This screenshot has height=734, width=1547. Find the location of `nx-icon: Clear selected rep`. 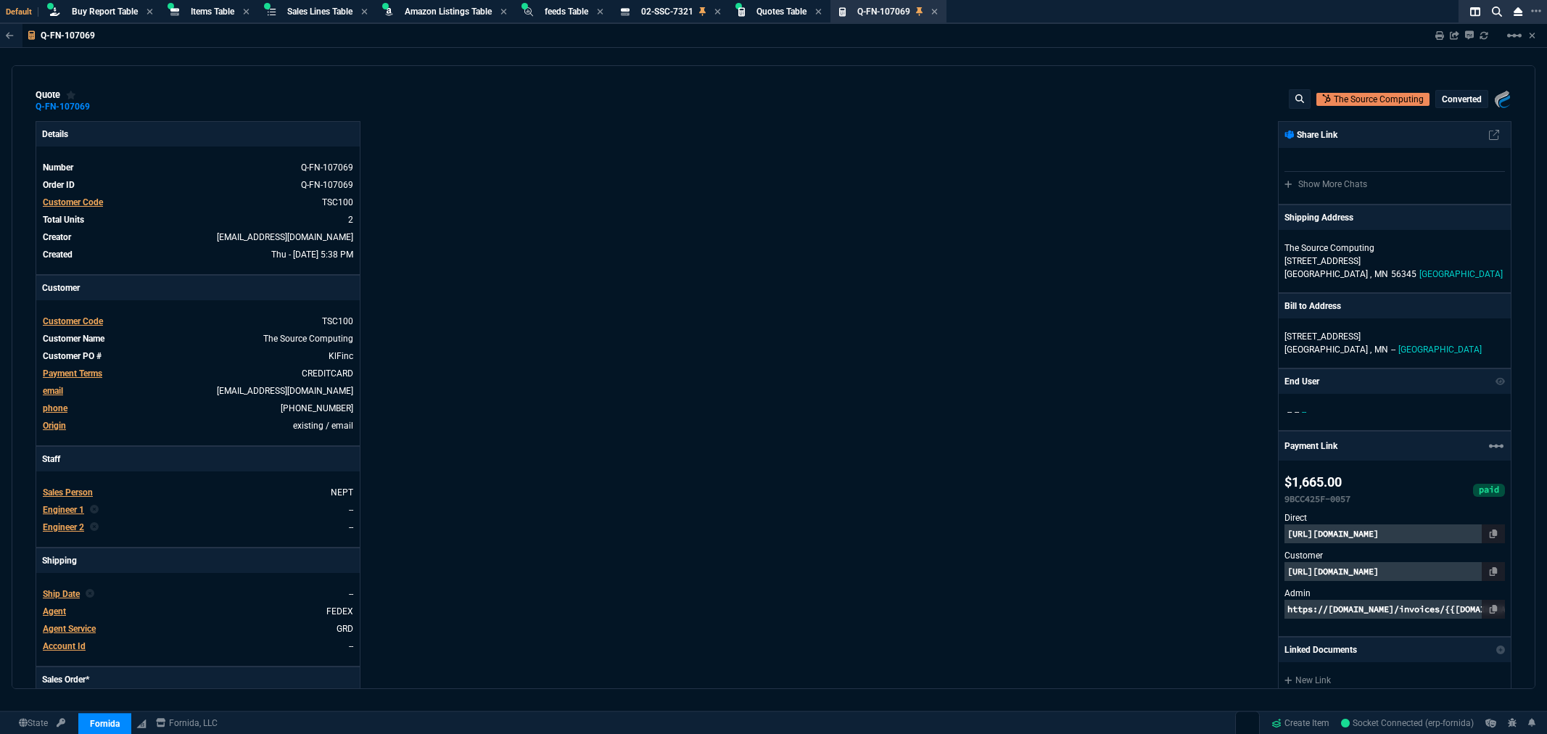

nx-icon: Clear selected rep is located at coordinates (90, 594).